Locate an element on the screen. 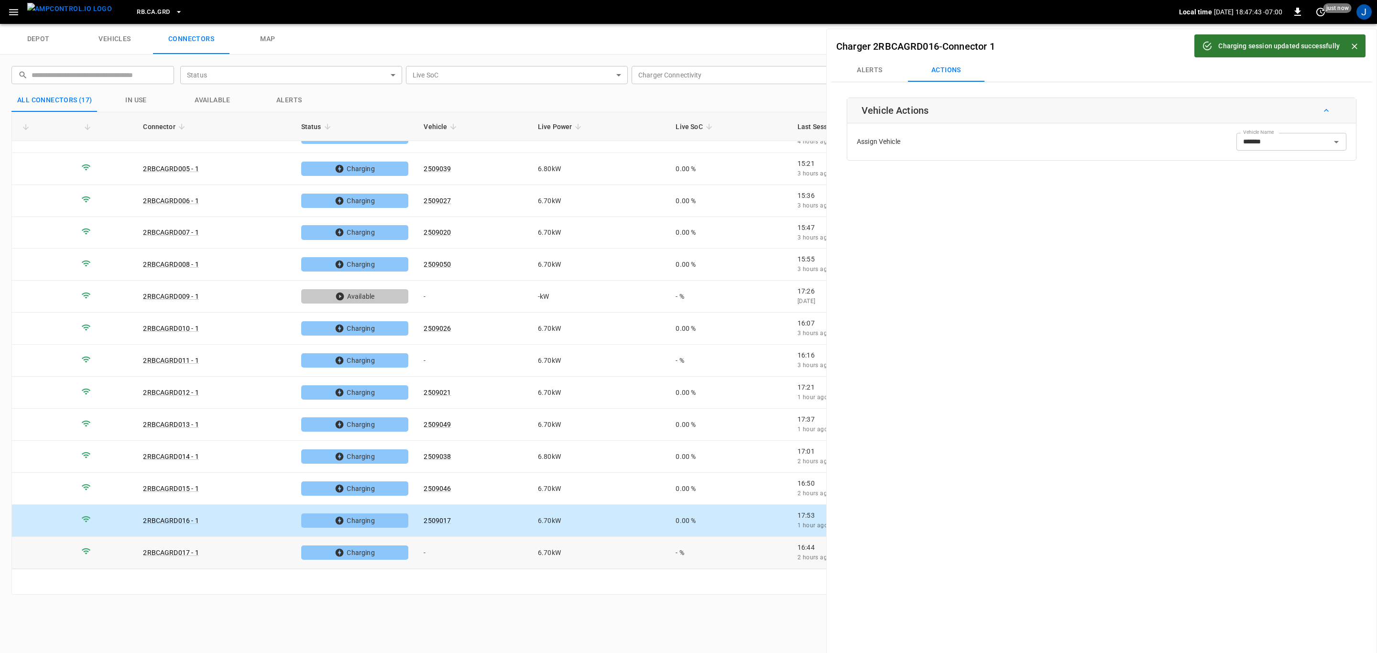 The width and height of the screenshot is (1377, 653). a: 2509017 is located at coordinates (437, 521).